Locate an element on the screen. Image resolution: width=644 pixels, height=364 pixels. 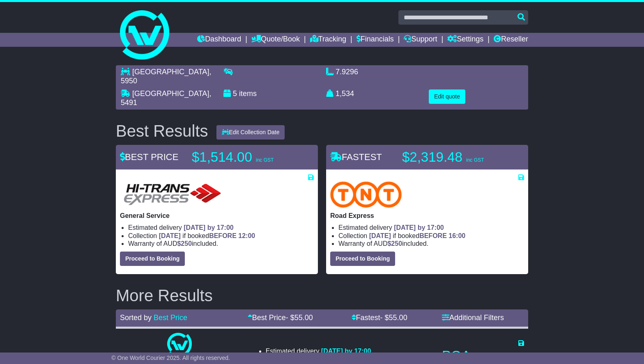
div: Best Results is located at coordinates (162, 131).